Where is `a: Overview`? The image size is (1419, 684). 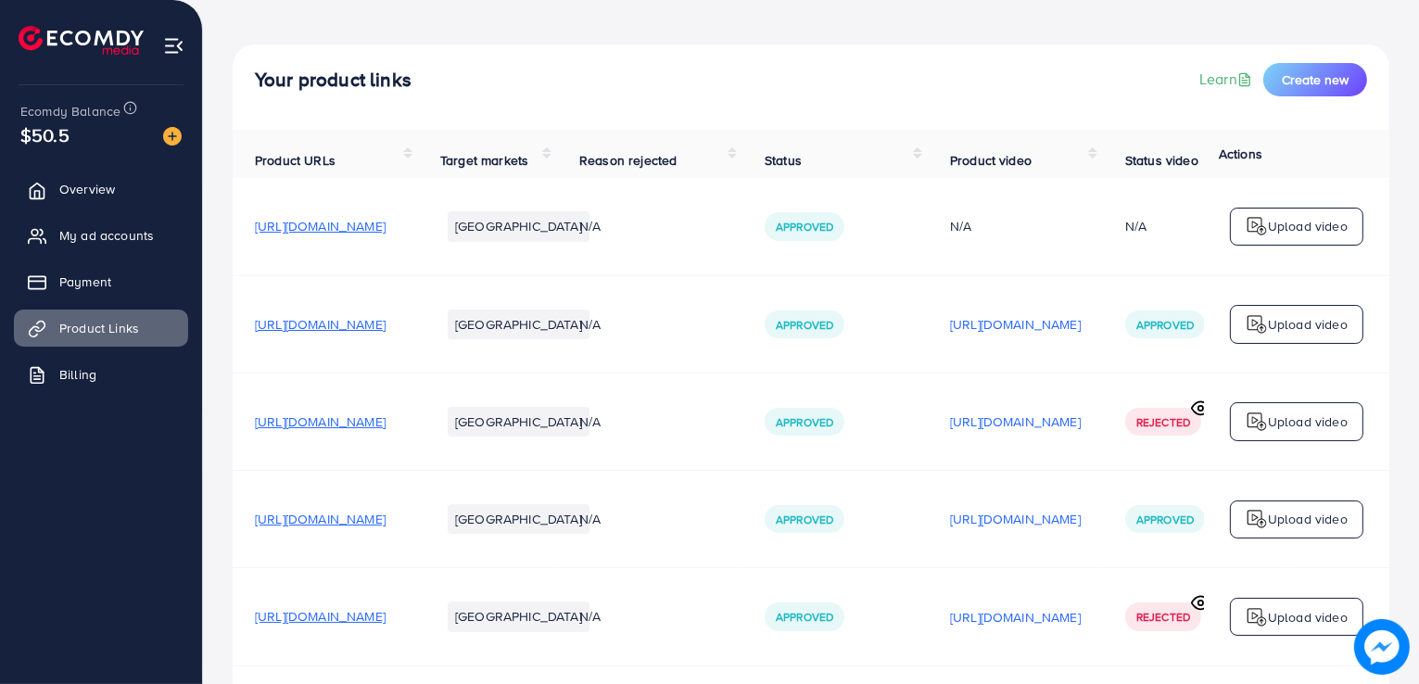
a: Overview is located at coordinates (101, 189).